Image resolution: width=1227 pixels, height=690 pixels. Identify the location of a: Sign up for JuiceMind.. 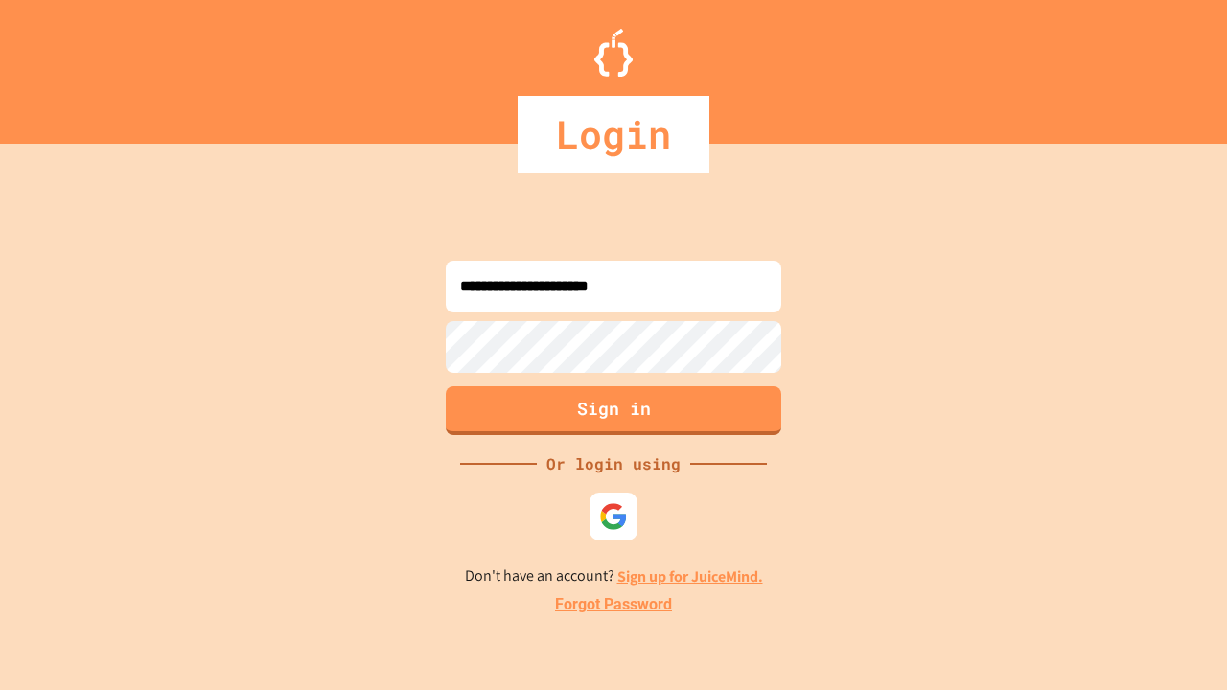
(690, 576).